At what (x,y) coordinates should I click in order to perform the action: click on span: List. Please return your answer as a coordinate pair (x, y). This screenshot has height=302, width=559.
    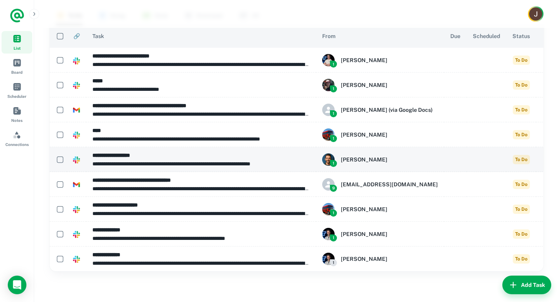
    Looking at the image, I should click on (17, 48).